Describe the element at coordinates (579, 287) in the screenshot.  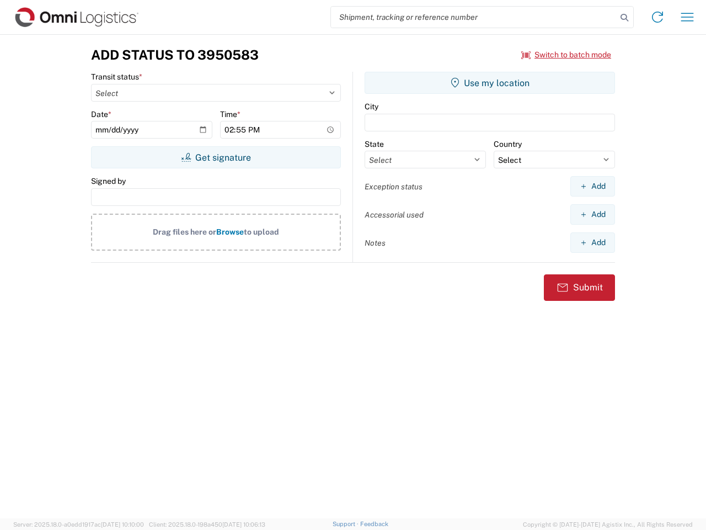
I see `button: Submit` at that location.